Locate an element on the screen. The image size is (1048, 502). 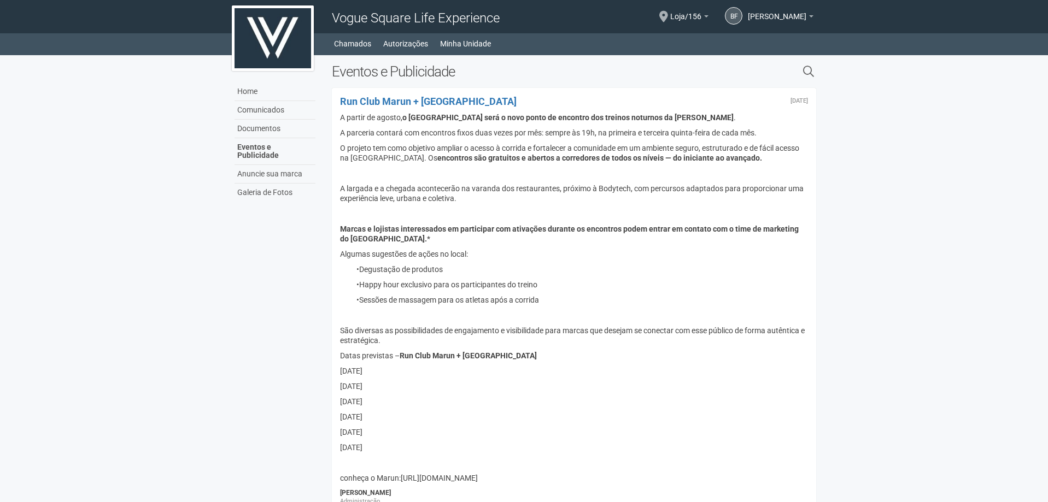
a: Documentos is located at coordinates (275, 129).